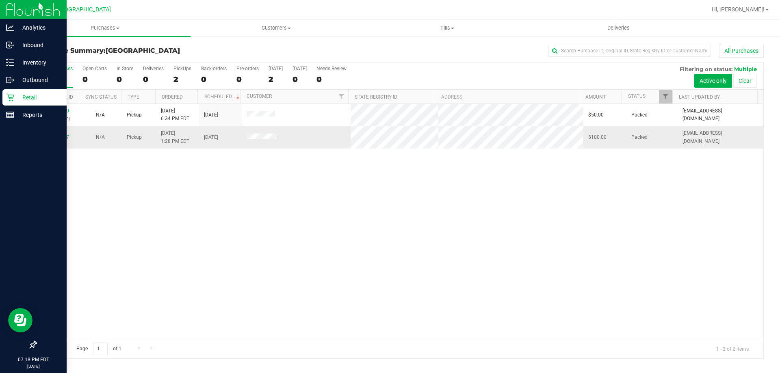 The width and height of the screenshot is (780, 373). Describe the element at coordinates (39, 115) in the screenshot. I see `p: Reports` at that location.